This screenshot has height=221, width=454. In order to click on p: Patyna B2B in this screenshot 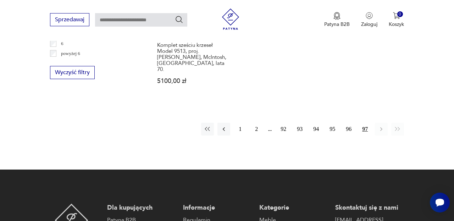, I will do `click(337, 24)`.